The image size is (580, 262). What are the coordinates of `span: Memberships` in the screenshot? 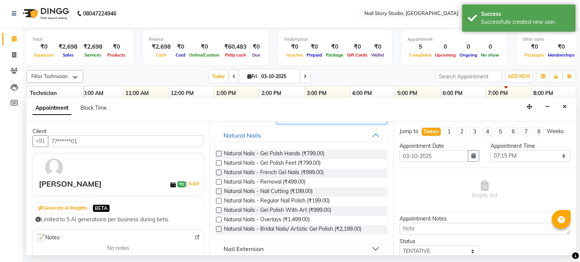 It's located at (561, 55).